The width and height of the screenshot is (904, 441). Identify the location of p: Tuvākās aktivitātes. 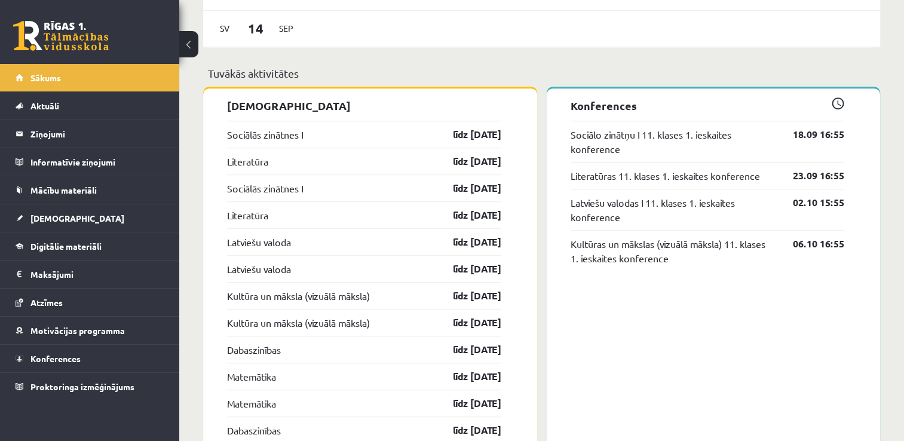
(541, 73).